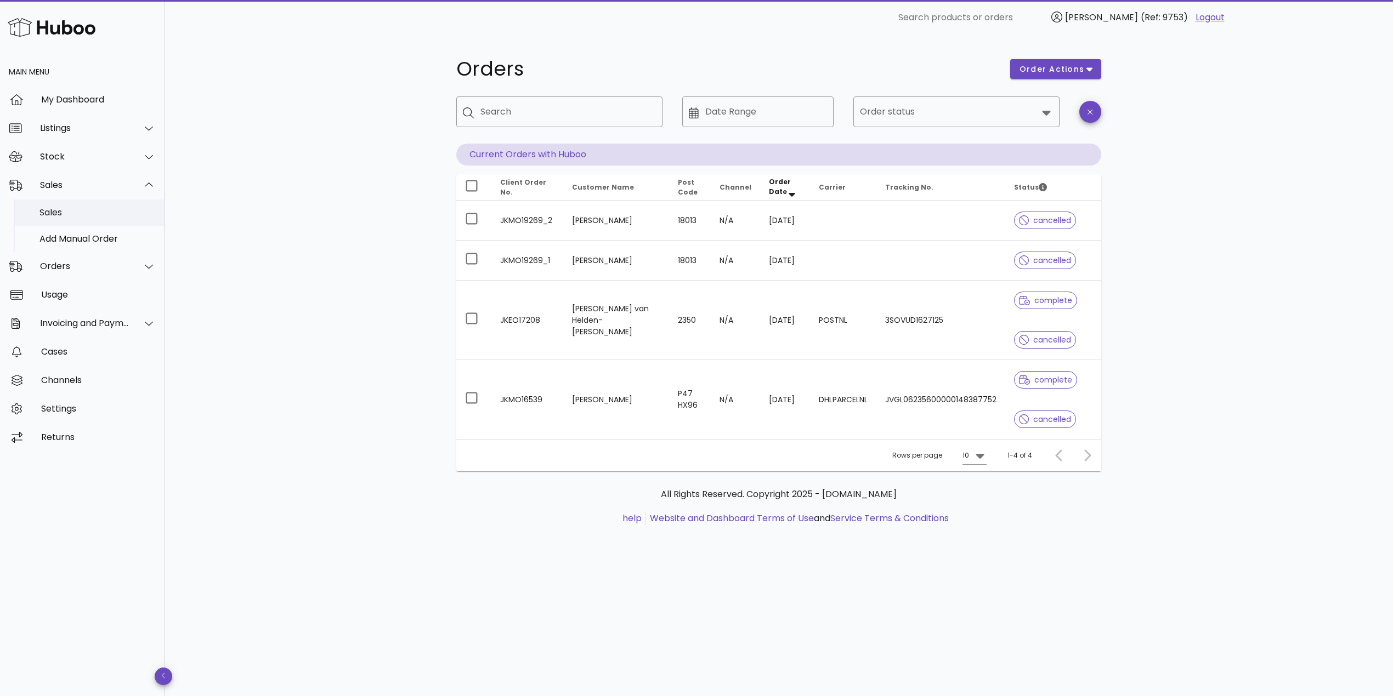 The image size is (1393, 696). What do you see at coordinates (690, 188) in the screenshot?
I see `th: Post Code` at bounding box center [690, 188].